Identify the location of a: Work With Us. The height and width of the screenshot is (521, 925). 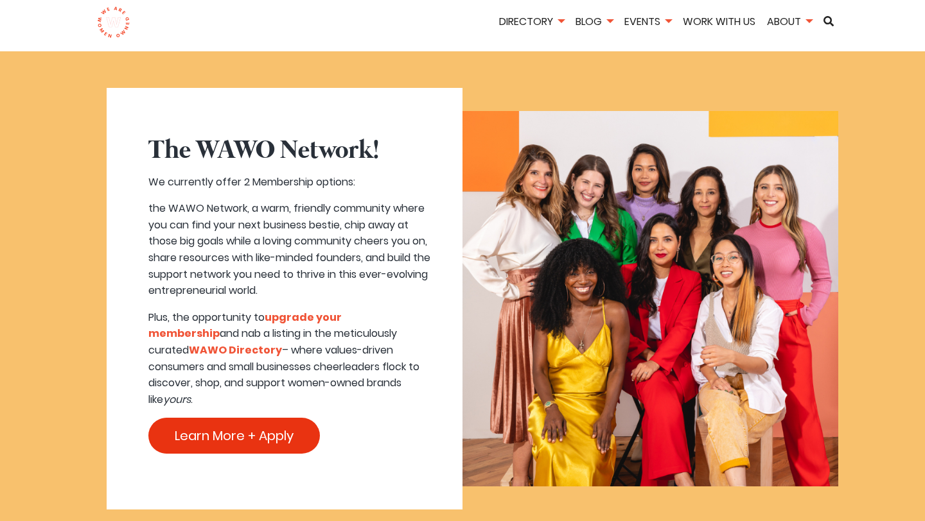
(719, 21).